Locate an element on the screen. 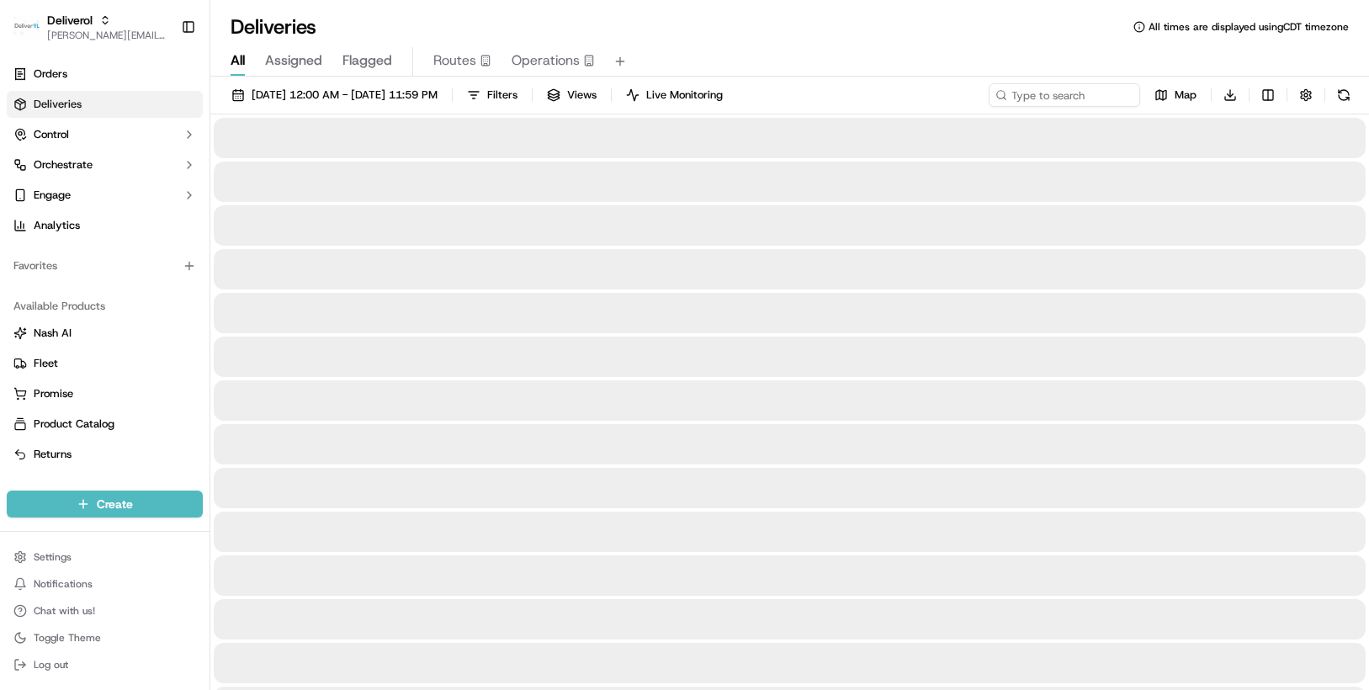 The width and height of the screenshot is (1369, 690). span: Analytics is located at coordinates (56, 226).